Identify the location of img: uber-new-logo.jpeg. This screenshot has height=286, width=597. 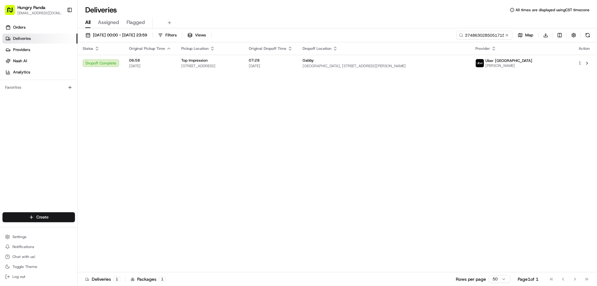
(480, 63).